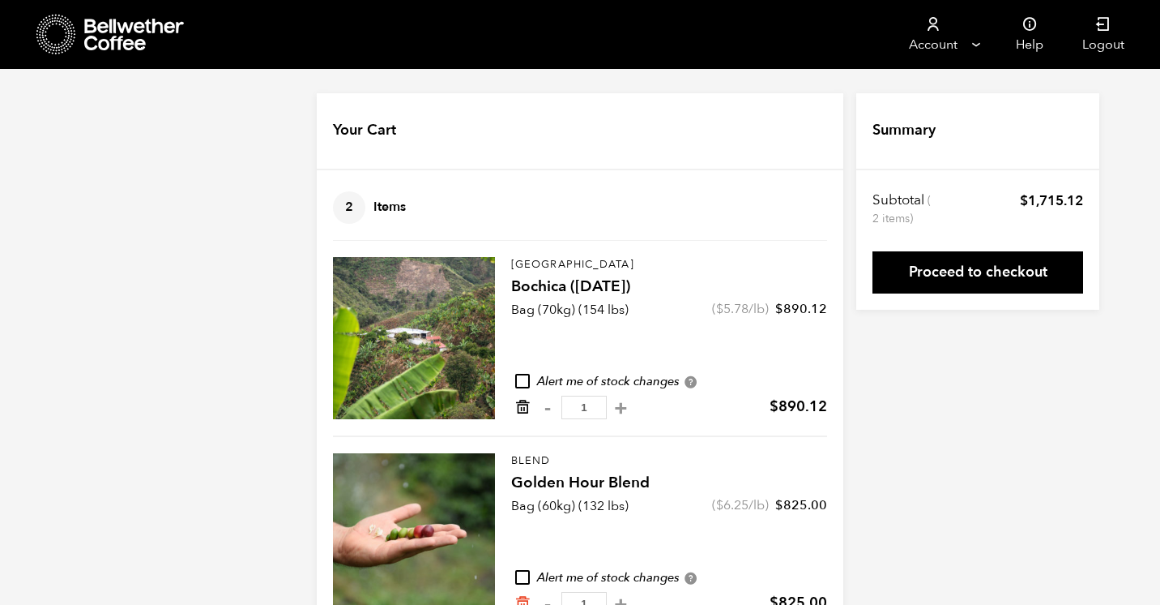  I want to click on span: 2, so click(349, 207).